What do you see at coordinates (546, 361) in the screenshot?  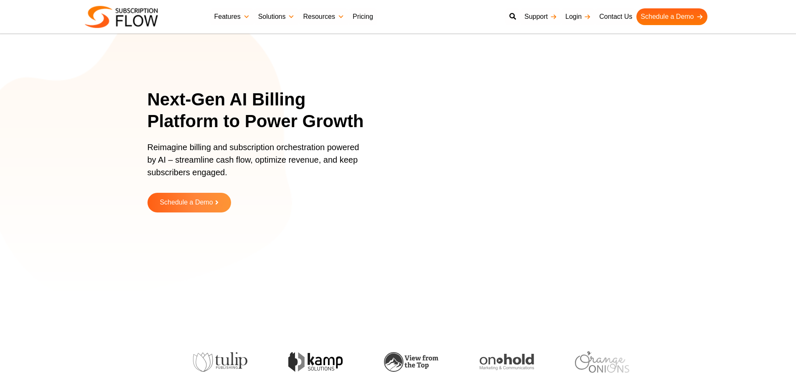 I see `img: orange-onions` at bounding box center [546, 361].